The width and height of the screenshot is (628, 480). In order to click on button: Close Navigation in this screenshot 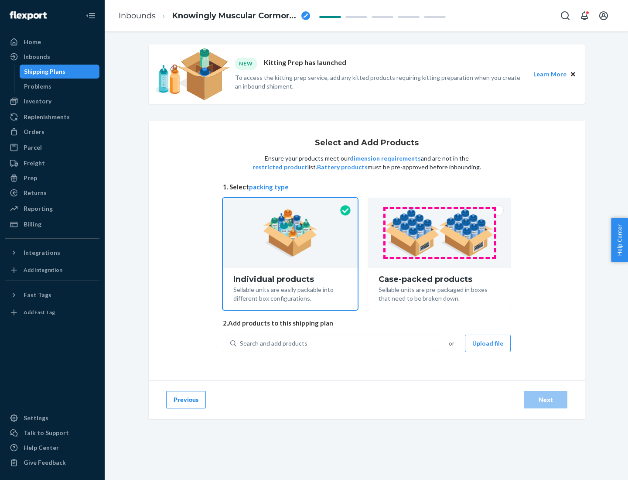, I will do `click(91, 16)`.